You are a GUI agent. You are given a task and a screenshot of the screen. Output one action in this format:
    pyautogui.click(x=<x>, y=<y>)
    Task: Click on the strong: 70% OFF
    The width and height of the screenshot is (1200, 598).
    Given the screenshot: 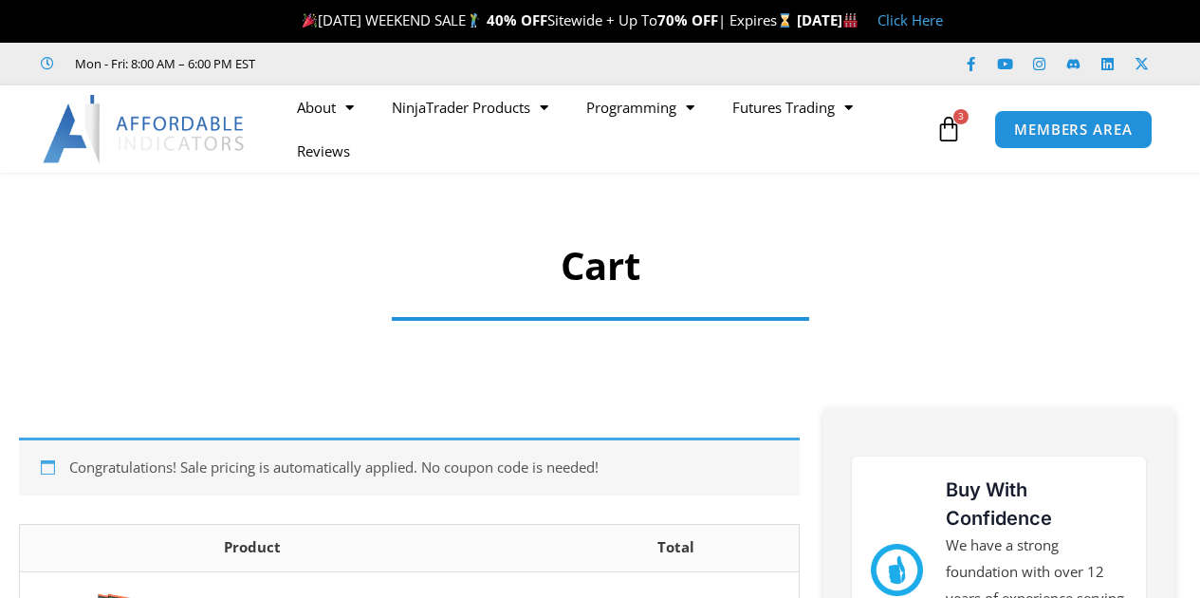 What is the action you would take?
    pyautogui.click(x=688, y=20)
    